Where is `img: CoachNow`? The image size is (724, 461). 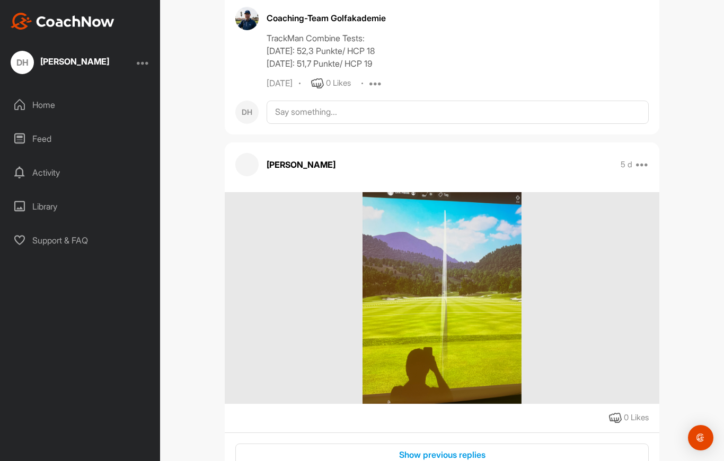 img: CoachNow is located at coordinates (63, 21).